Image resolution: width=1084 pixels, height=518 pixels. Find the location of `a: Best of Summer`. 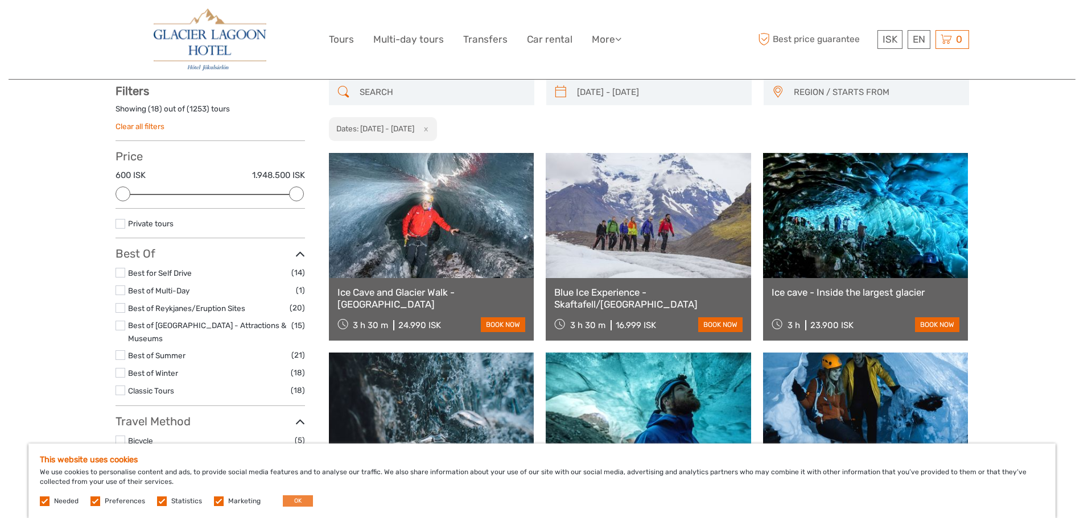

a: Best of Summer is located at coordinates (156, 356).